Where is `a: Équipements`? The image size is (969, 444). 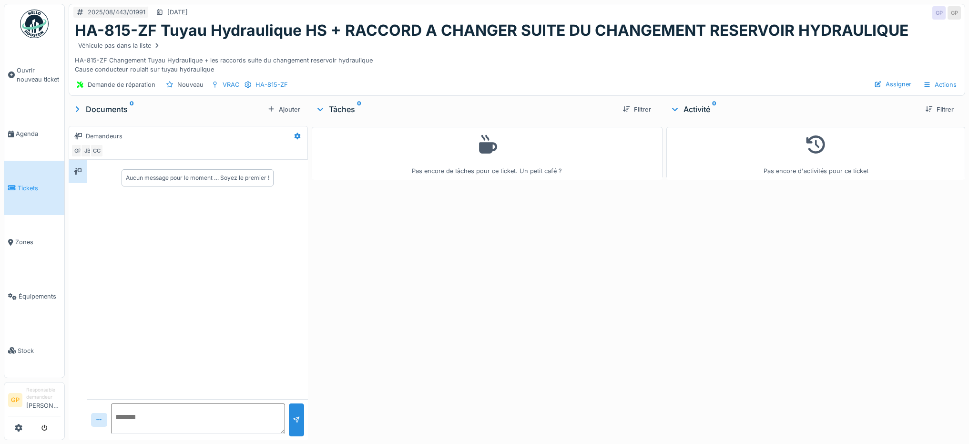
a: Équipements is located at coordinates (34, 296).